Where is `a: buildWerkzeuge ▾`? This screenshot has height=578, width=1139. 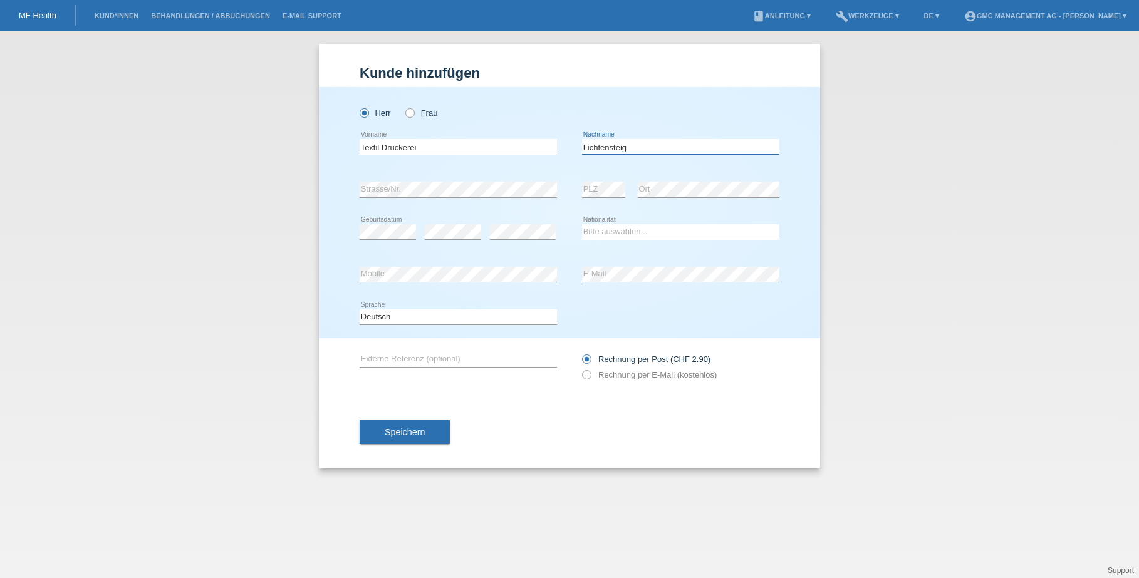
a: buildWerkzeuge ▾ is located at coordinates (867, 16).